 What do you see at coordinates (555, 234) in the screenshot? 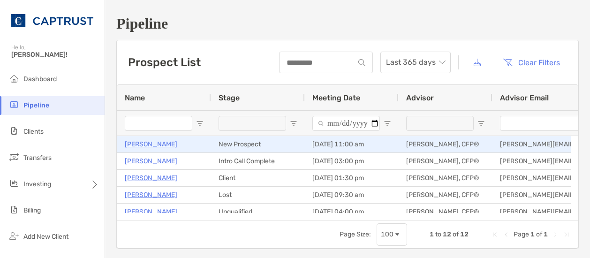
I see `div: Next Page` at bounding box center [555, 234].